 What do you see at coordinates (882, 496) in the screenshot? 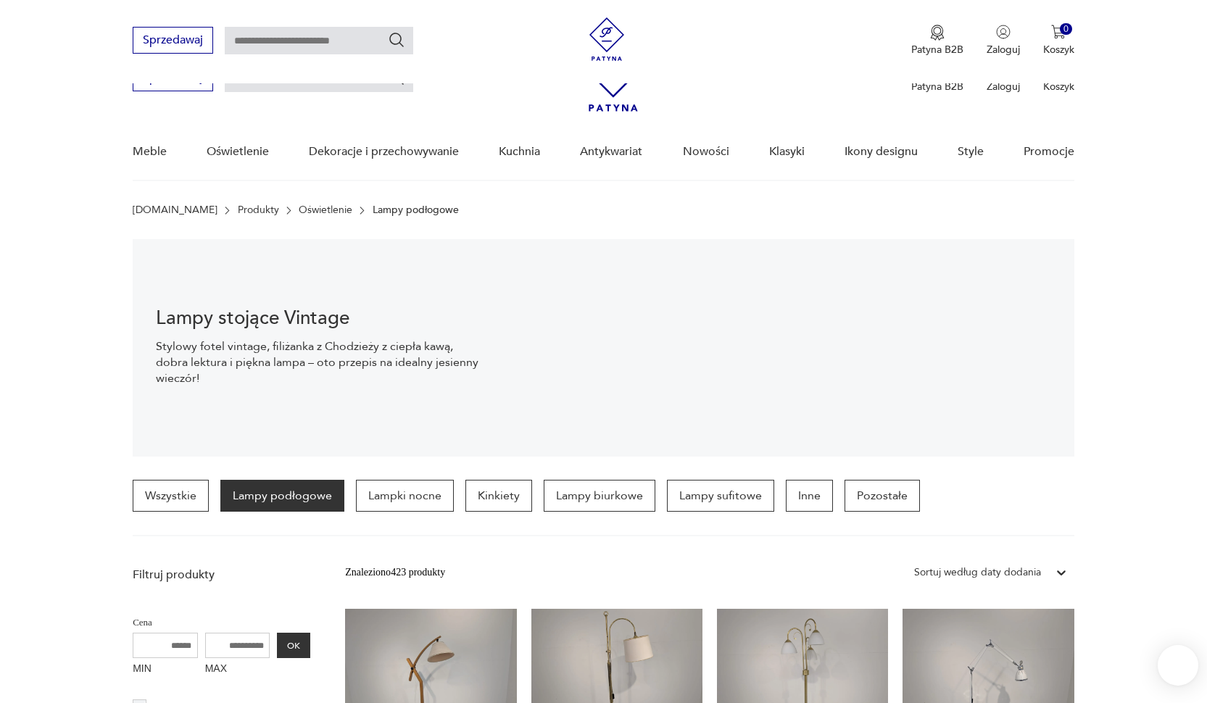
I see `a: Pozostałe` at bounding box center [882, 496].